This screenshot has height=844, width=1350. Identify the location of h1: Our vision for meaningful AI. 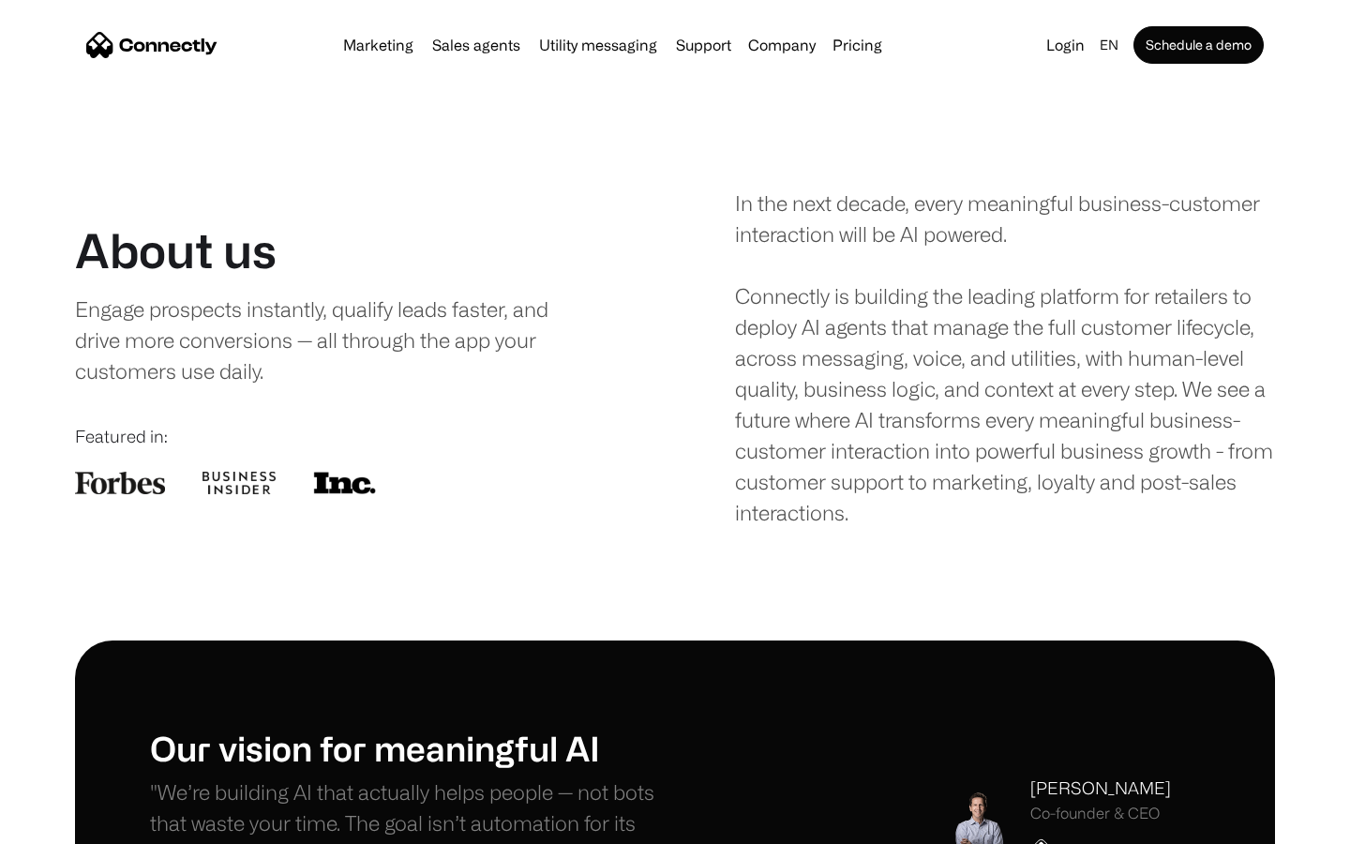
(413, 747).